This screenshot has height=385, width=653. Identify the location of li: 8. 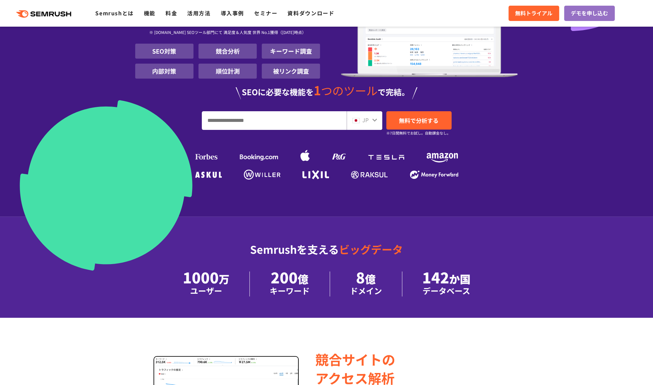
(366, 284).